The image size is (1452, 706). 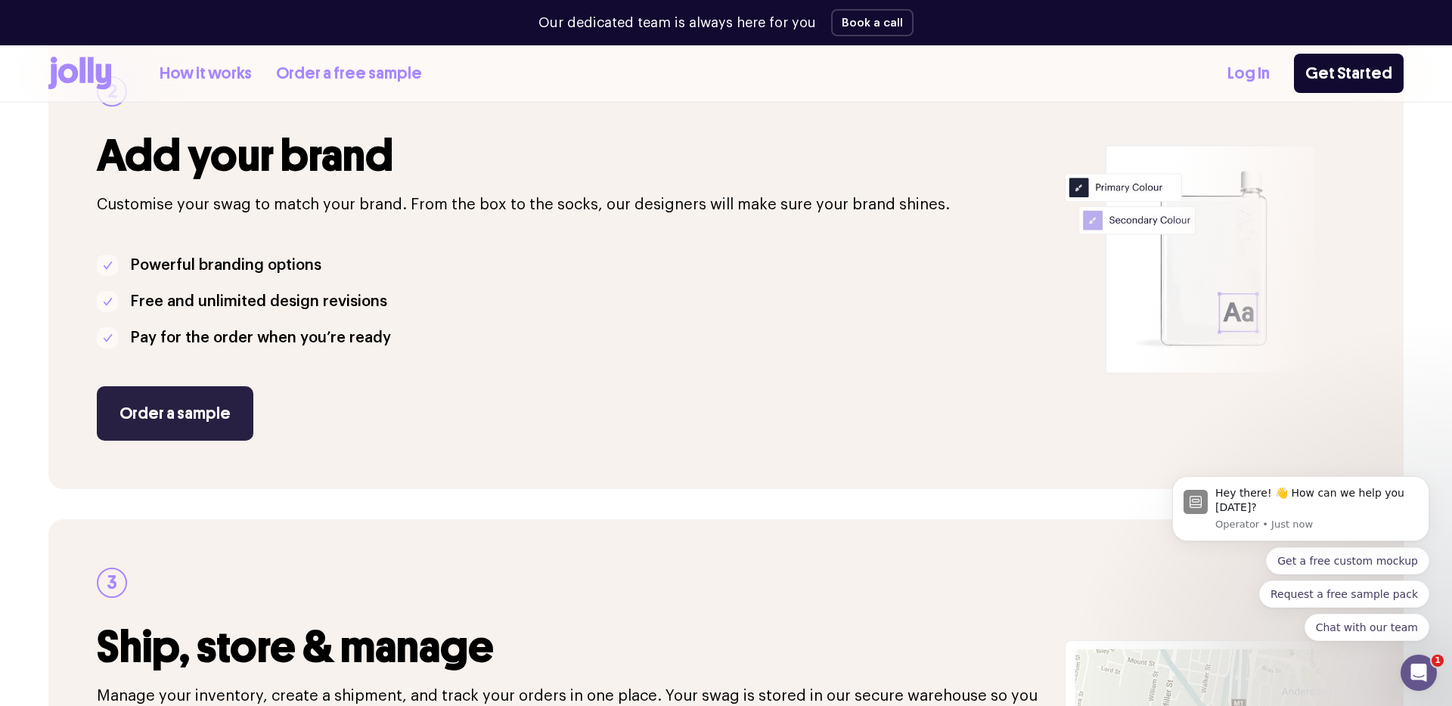 I want to click on div: Quick reply options, so click(x=151, y=137).